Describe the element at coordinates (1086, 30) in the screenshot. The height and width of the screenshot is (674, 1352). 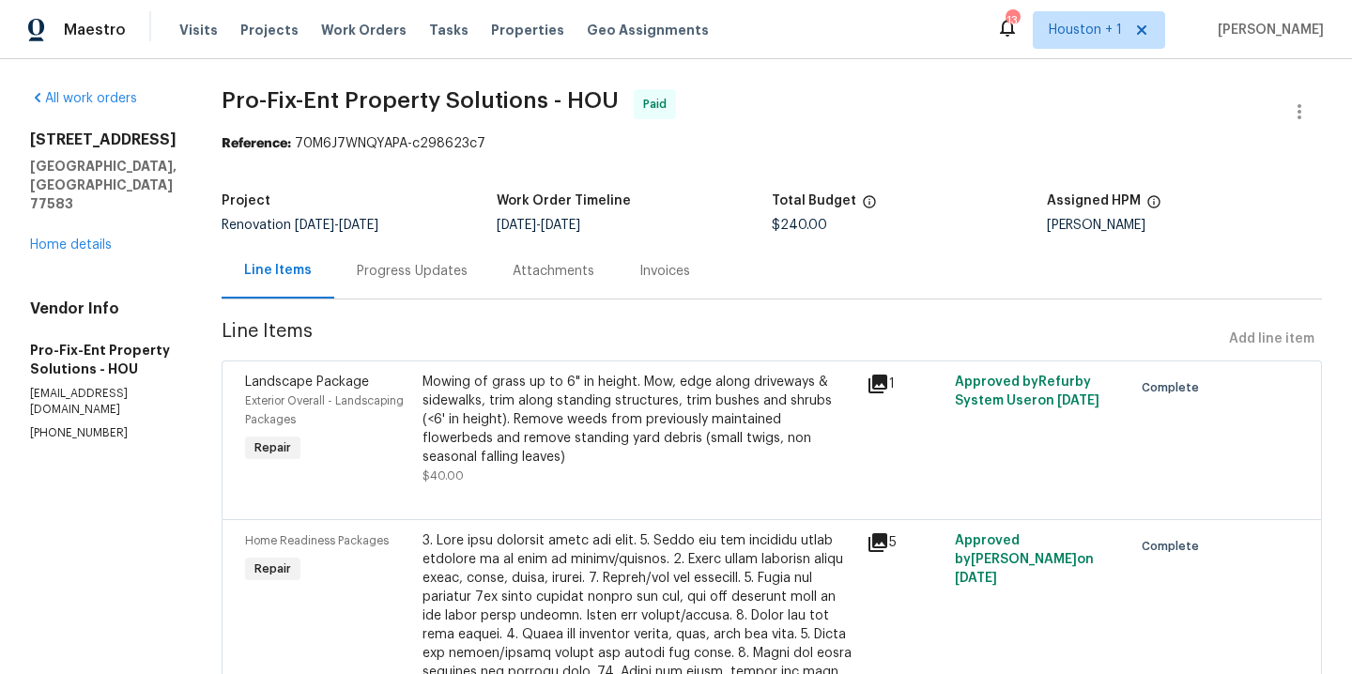
I see `span: Houston + 1` at that location.